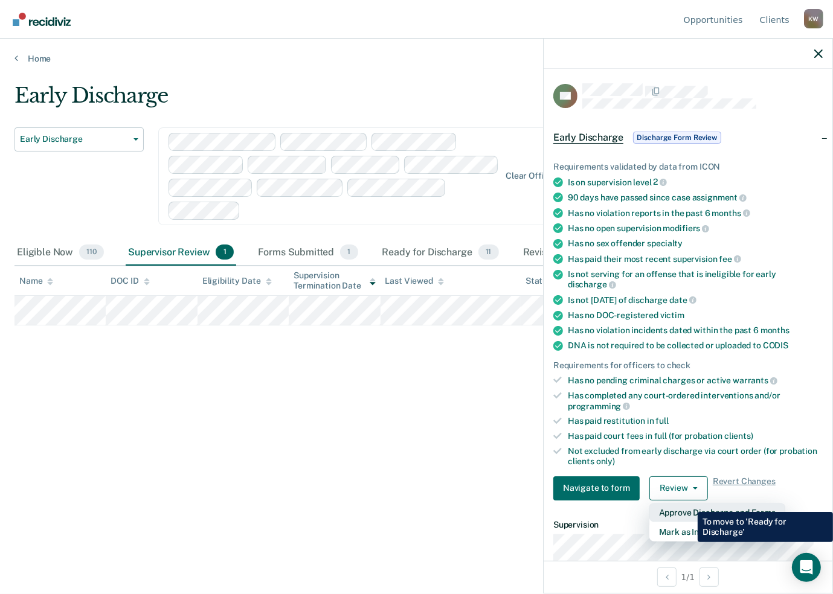  I want to click on div: Requirements validated by data from ICON, so click(688, 167).